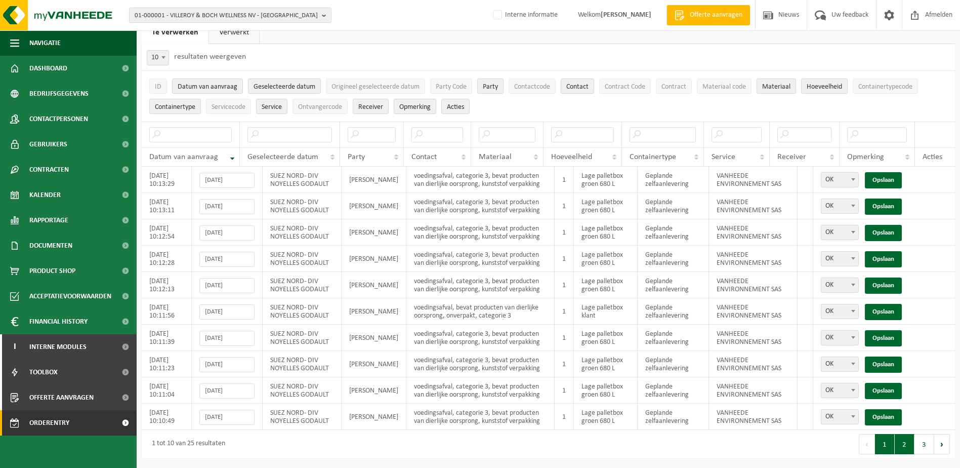  I want to click on button: PartyParty: Activate to sort, so click(490, 86).